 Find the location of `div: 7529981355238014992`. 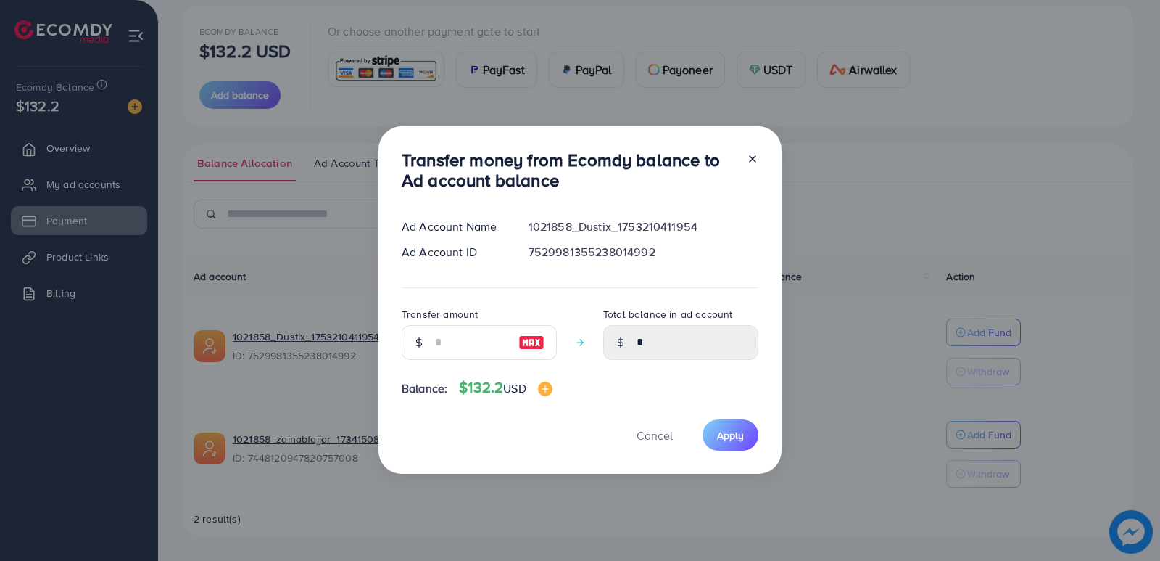

div: 7529981355238014992 is located at coordinates (643, 252).